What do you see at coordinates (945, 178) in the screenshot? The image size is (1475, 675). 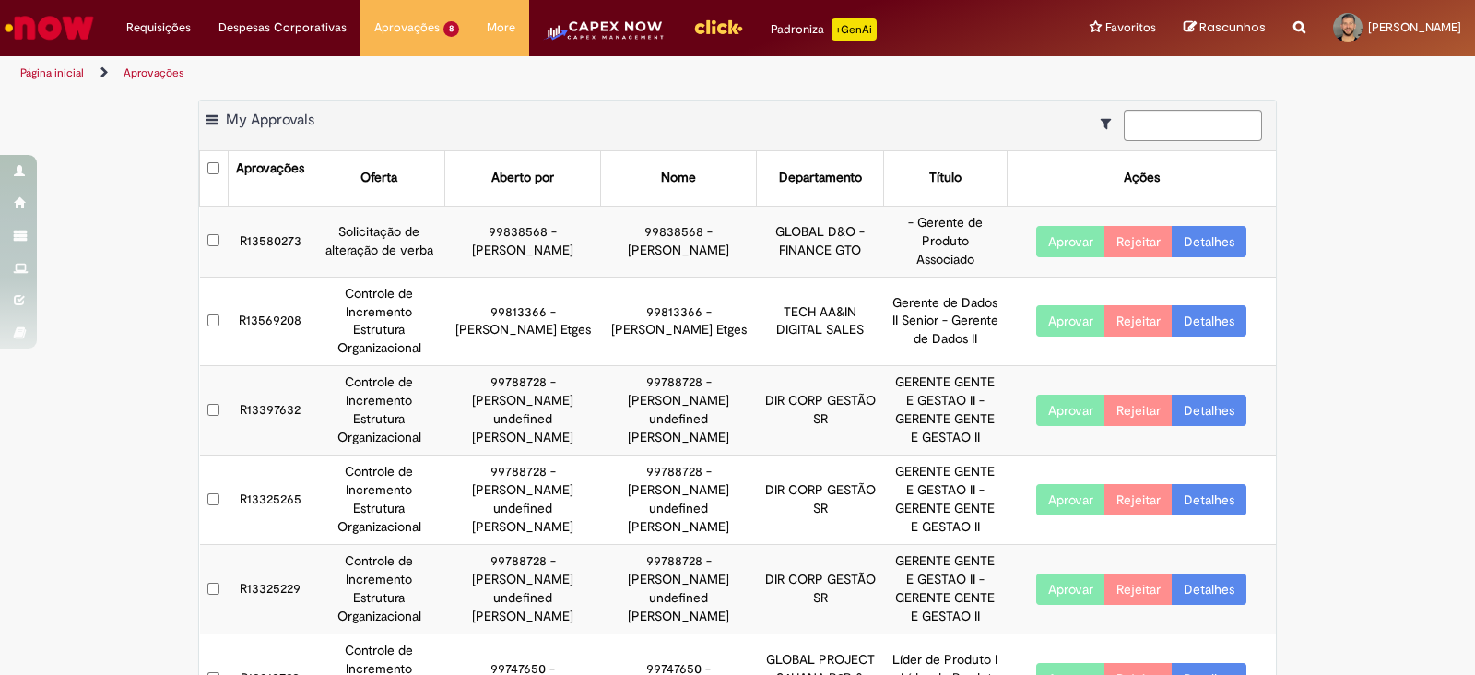 I see `div: Título` at bounding box center [945, 178].